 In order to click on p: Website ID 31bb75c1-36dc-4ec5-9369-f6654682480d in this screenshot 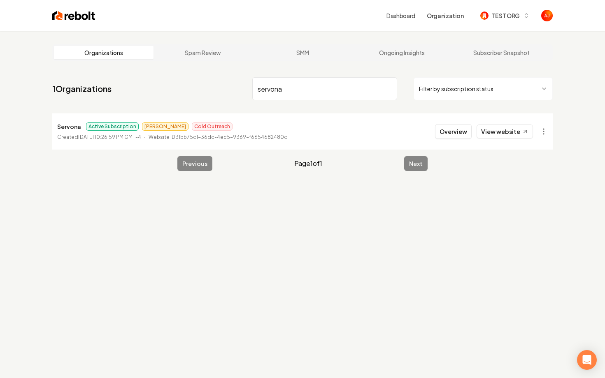, I will do `click(218, 137)`.